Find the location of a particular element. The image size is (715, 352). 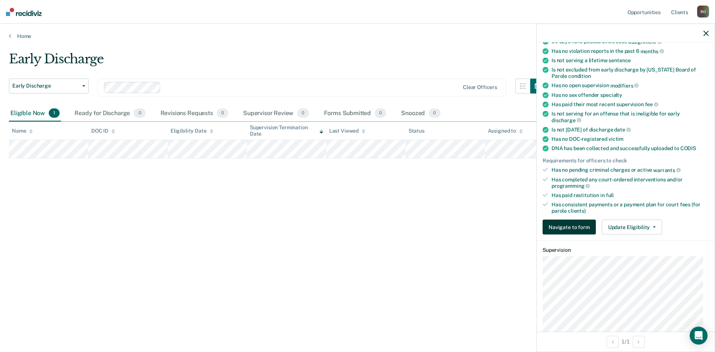

div: Open Intercom Messenger is located at coordinates (698, 335).